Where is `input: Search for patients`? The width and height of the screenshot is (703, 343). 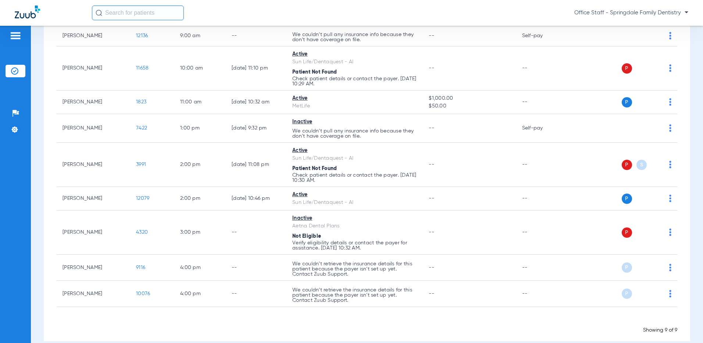
input: Search for patients is located at coordinates (138, 13).